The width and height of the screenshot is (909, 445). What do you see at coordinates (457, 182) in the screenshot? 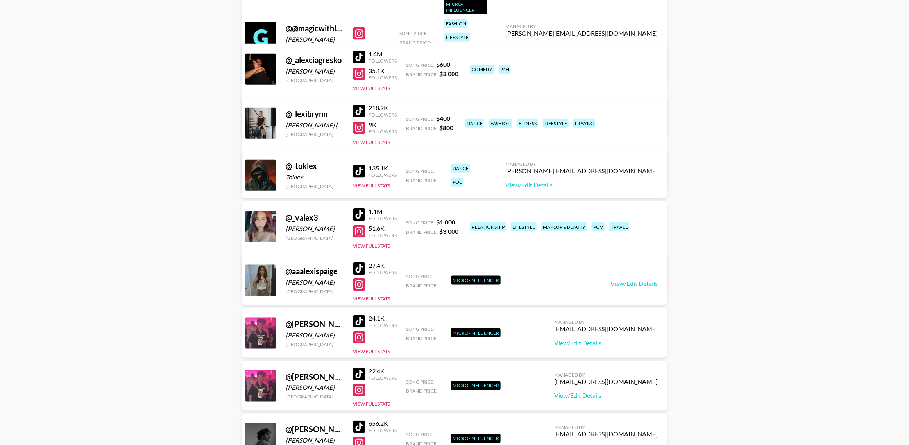
I see `div: poc` at bounding box center [457, 182].